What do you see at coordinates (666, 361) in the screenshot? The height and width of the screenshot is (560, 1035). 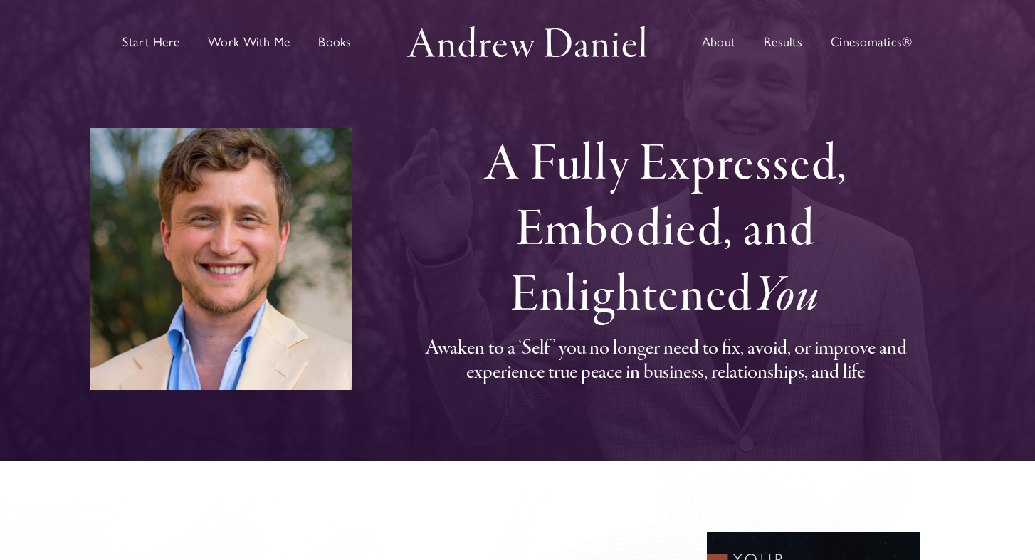 I see `h3: Awaken to a ‘Self’ you no longer need to fix, avoid, or improve and experience true peace in busi...` at bounding box center [666, 361].